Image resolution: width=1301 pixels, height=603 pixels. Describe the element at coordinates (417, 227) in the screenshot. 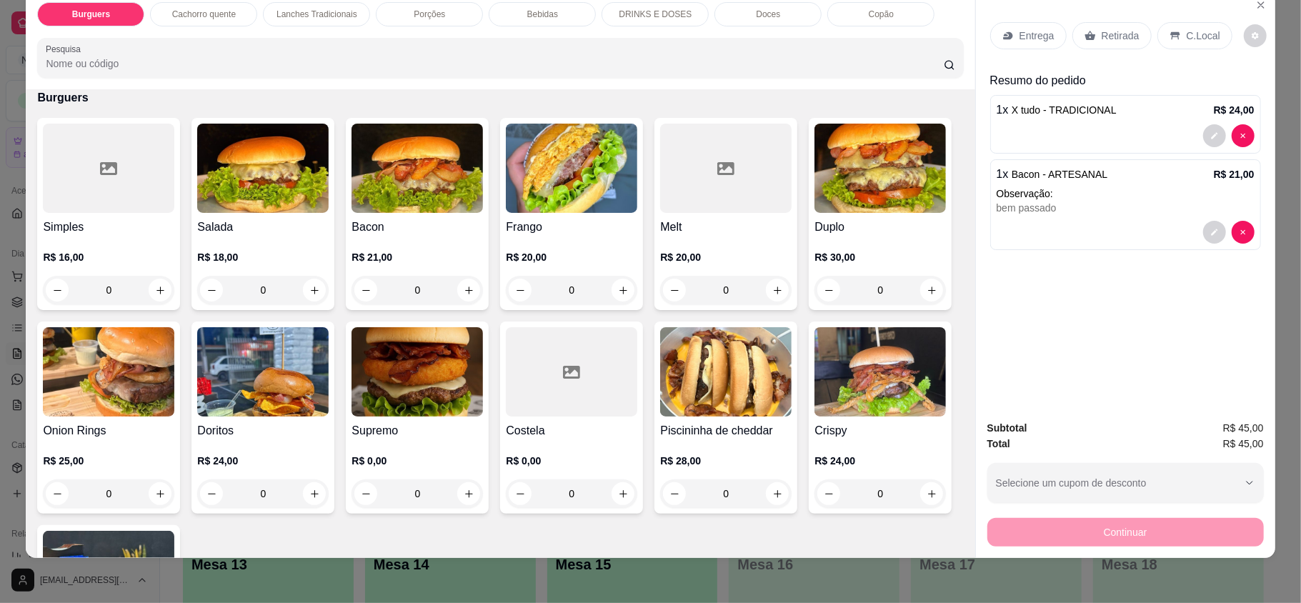

I see `h4: Bacon` at that location.